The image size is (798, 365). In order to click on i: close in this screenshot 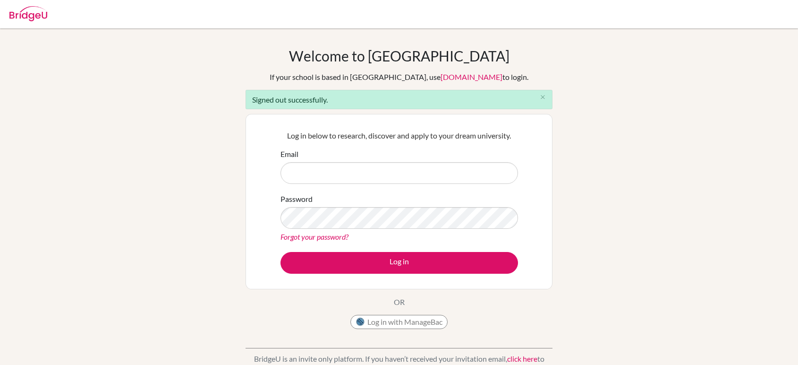, I will do `click(543, 97)`.